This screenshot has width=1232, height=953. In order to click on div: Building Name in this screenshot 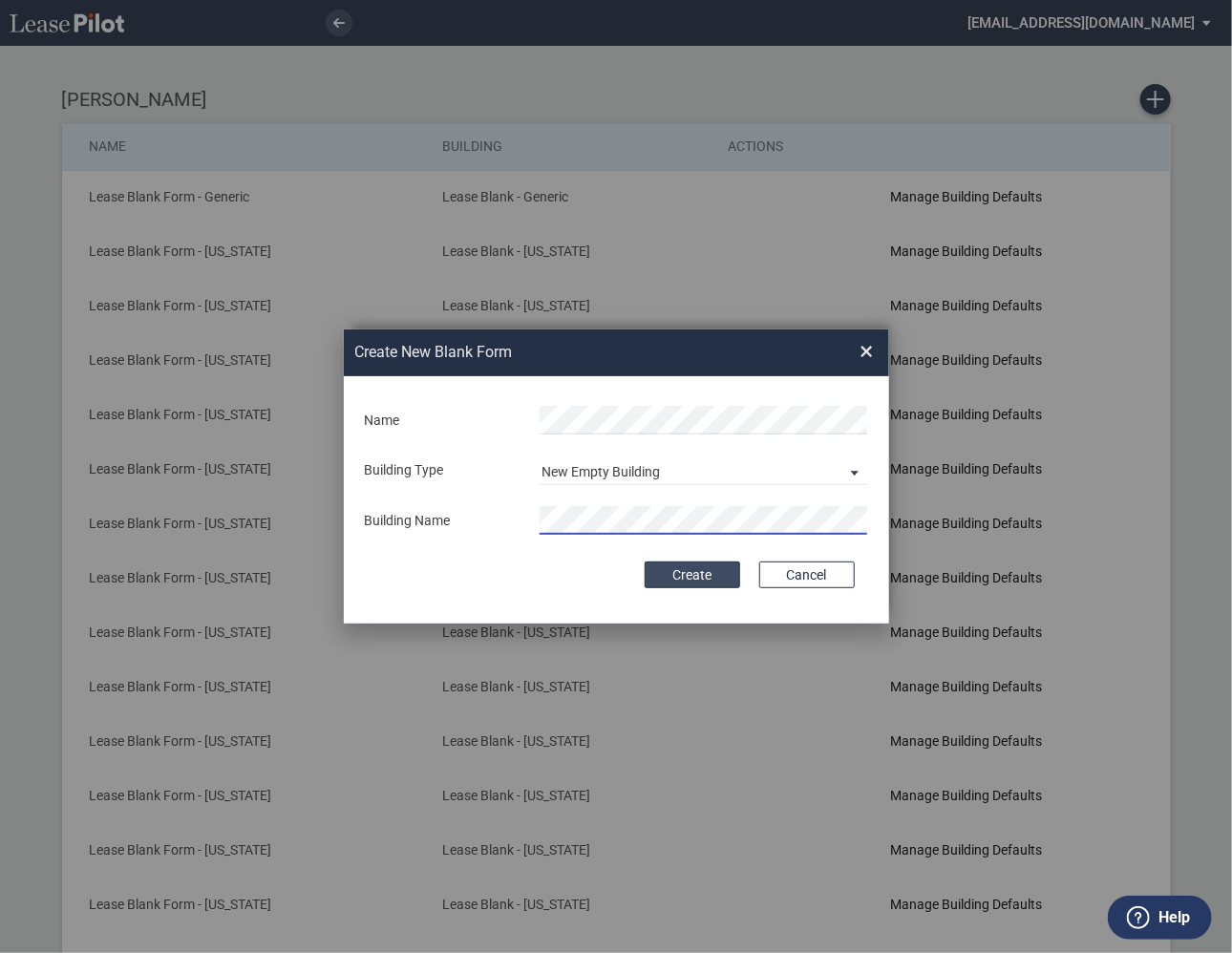, I will do `click(441, 521)`.